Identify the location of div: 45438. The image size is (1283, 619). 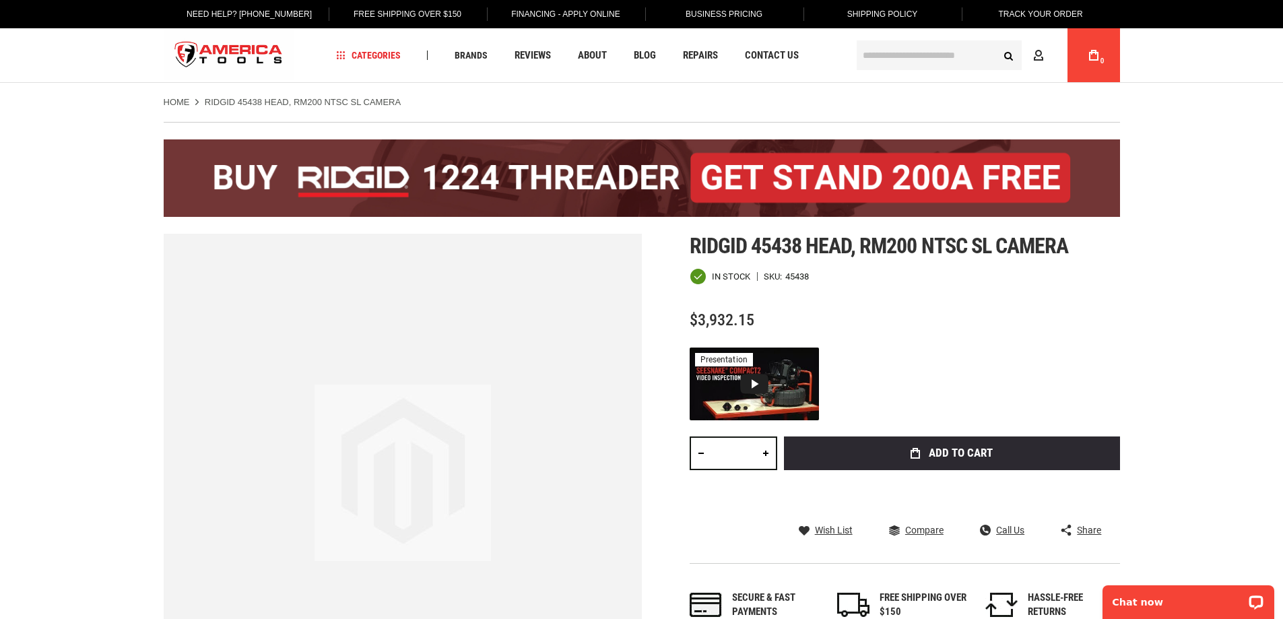
(797, 276).